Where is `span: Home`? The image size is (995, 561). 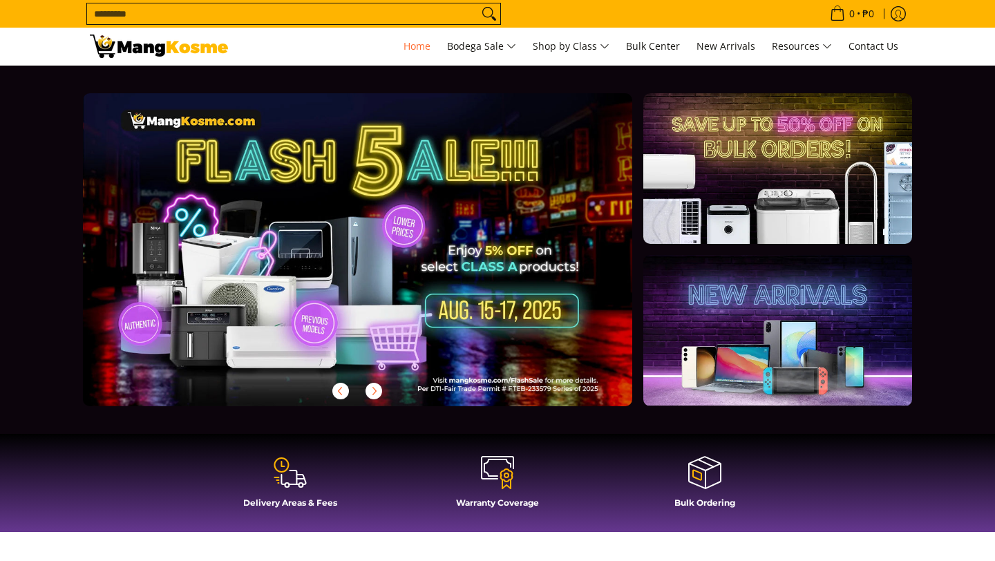
span: Home is located at coordinates (417, 46).